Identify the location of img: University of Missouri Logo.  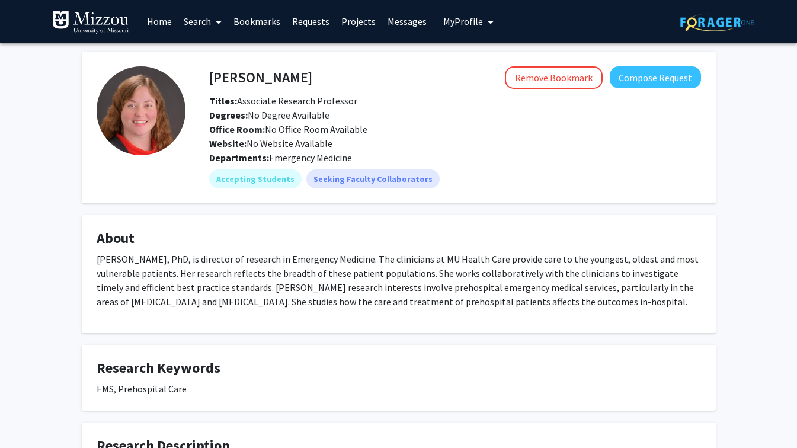
(91, 23).